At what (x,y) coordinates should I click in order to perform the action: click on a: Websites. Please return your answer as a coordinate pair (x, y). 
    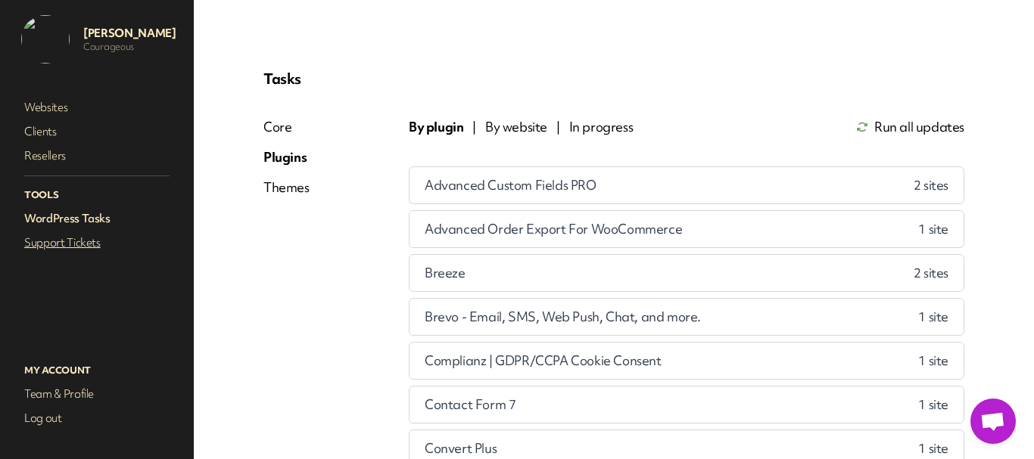
    Looking at the image, I should click on (97, 107).